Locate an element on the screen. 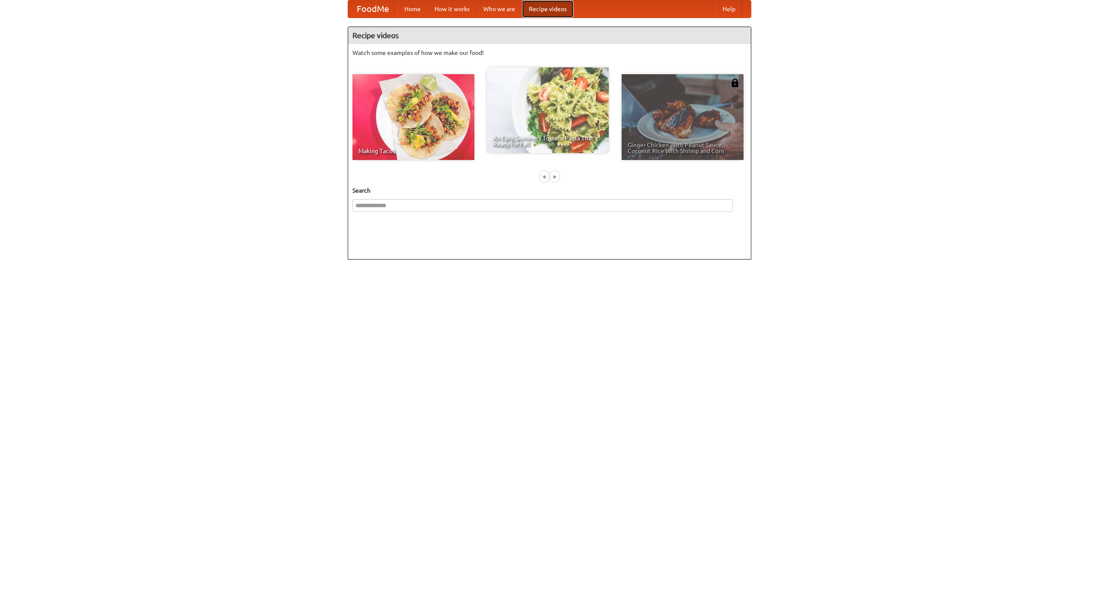 This screenshot has width=1099, height=607. a: FoodMe is located at coordinates (372, 9).